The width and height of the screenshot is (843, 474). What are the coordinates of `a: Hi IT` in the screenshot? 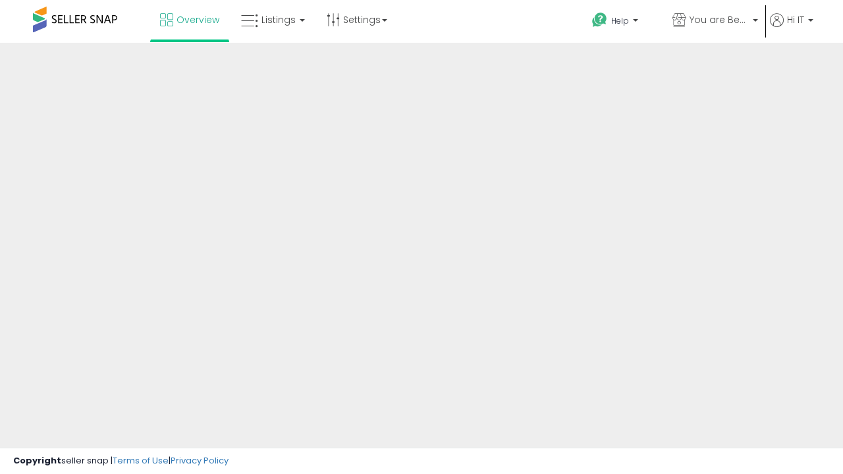 It's located at (791, 28).